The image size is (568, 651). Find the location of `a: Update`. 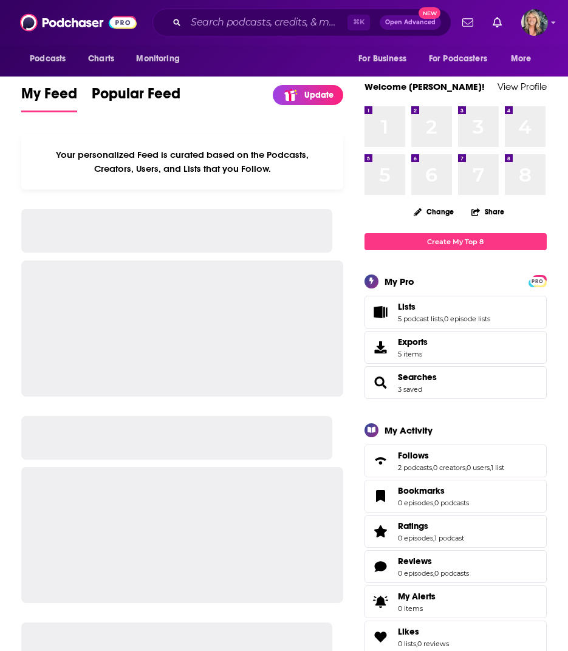

a: Update is located at coordinates (308, 95).